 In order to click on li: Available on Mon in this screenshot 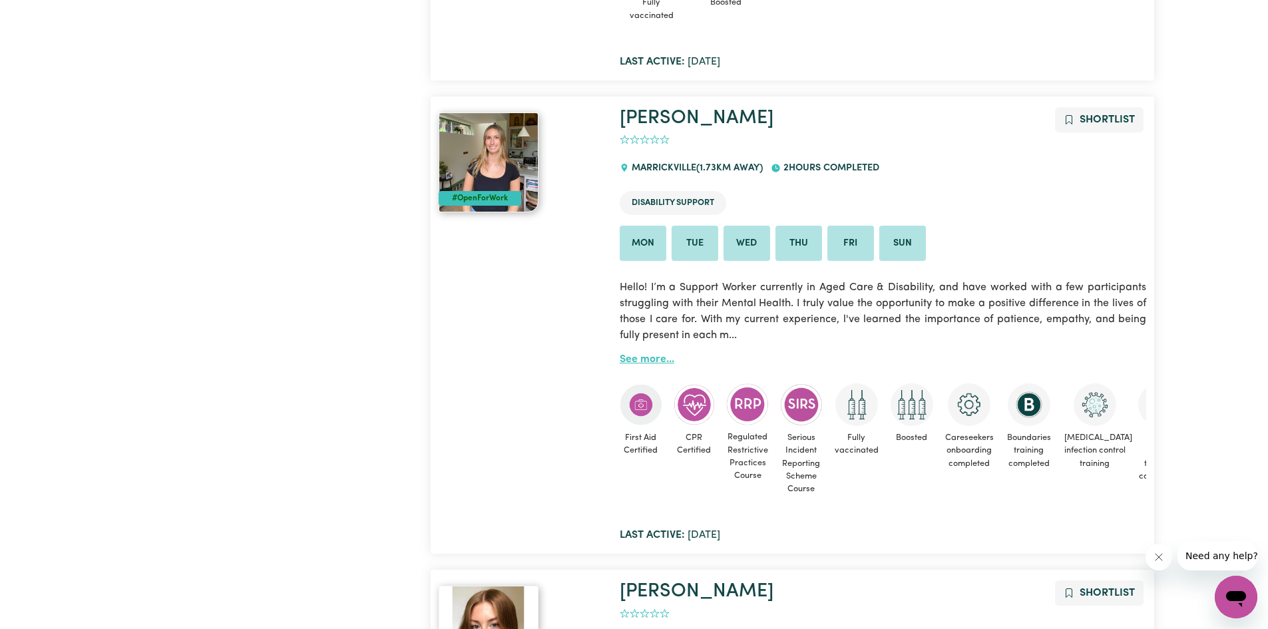, I will do `click(643, 244)`.